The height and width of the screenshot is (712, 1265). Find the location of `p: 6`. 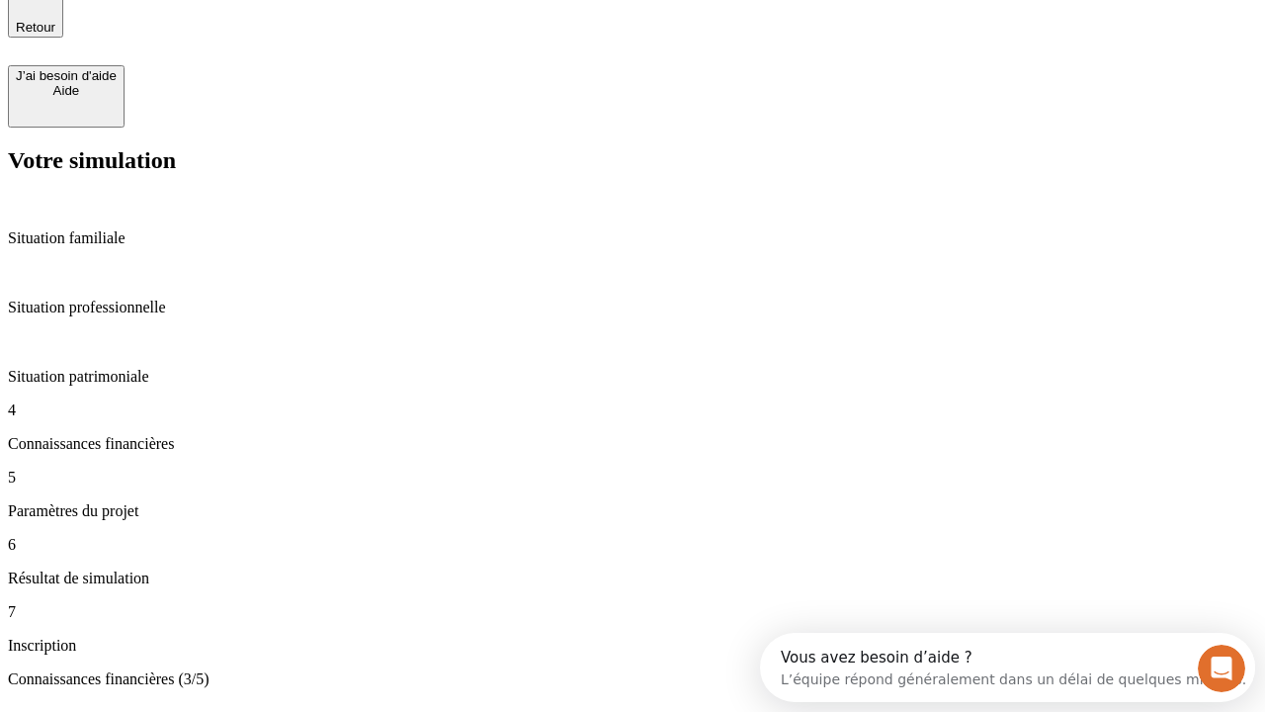

p: 6 is located at coordinates (632, 545).